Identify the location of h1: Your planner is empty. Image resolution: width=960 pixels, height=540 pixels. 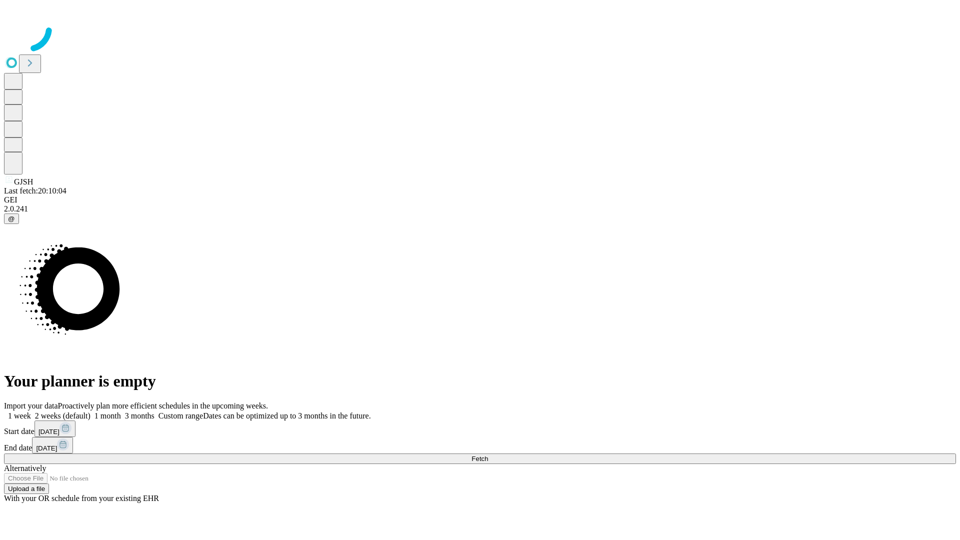
(480, 381).